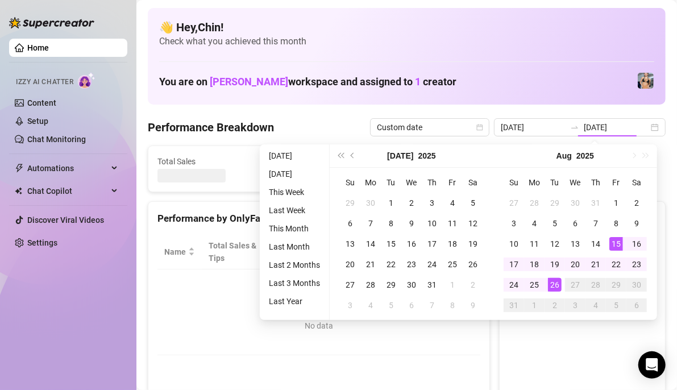 This screenshot has height=390, width=677. I want to click on span: swap-right, so click(574, 127).